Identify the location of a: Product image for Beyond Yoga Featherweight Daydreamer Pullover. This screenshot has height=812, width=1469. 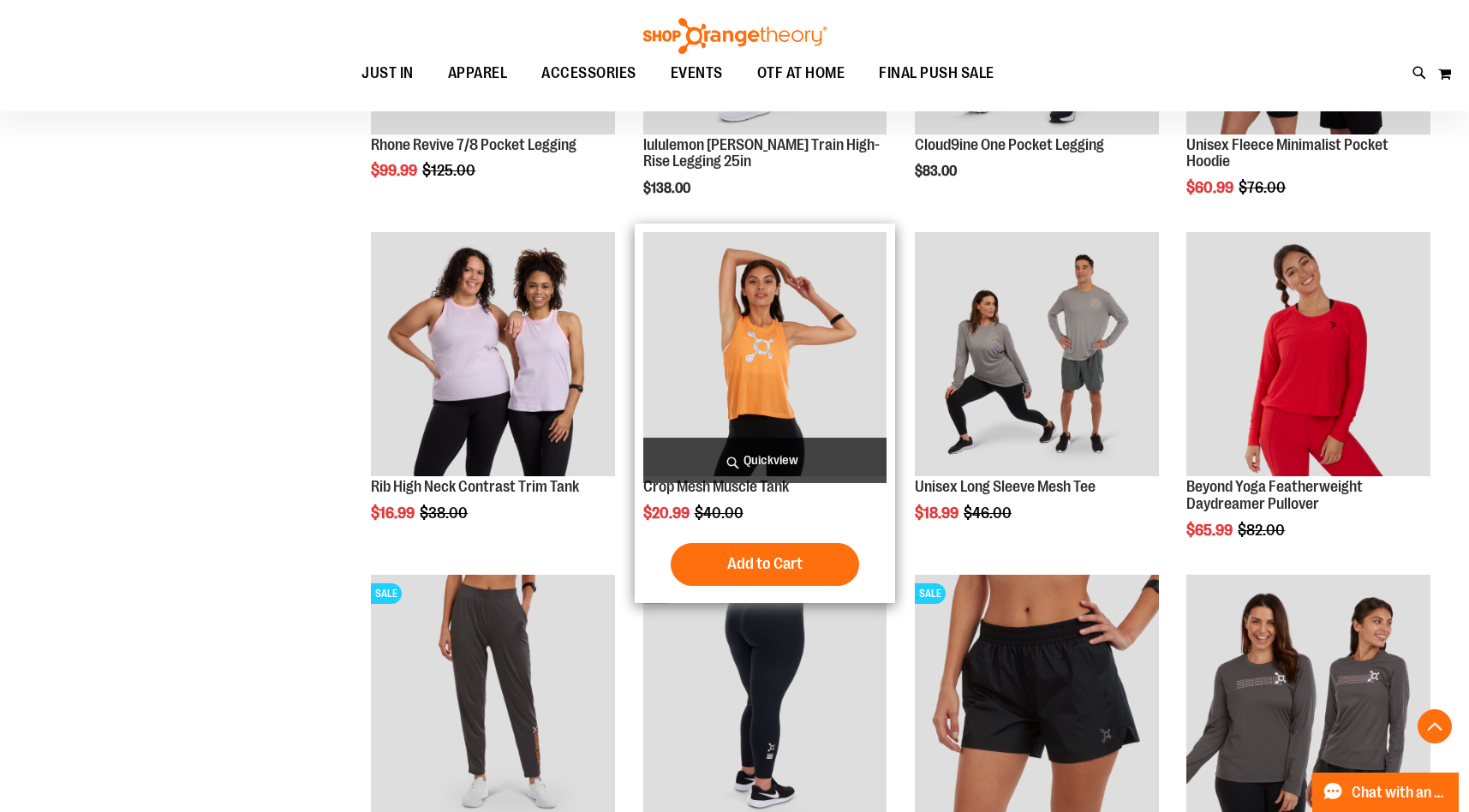
(1308, 355).